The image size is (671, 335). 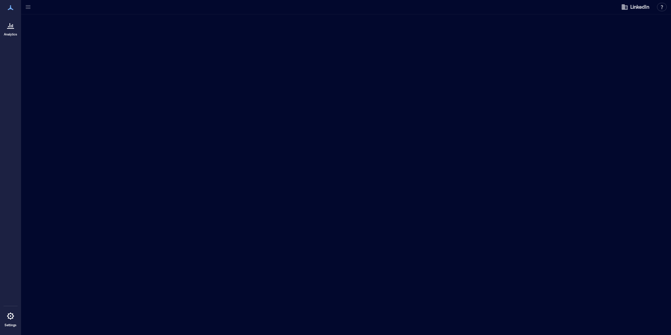 What do you see at coordinates (639, 7) in the screenshot?
I see `span: LinkedIn` at bounding box center [639, 7].